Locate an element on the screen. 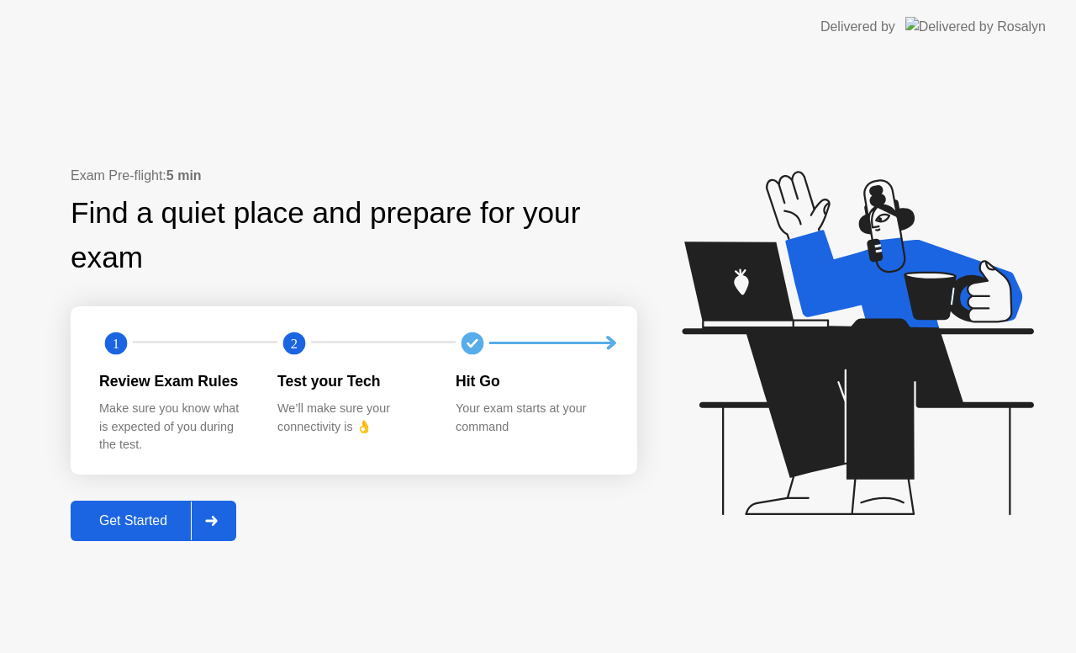  b: 5 min is located at coordinates (184, 175).